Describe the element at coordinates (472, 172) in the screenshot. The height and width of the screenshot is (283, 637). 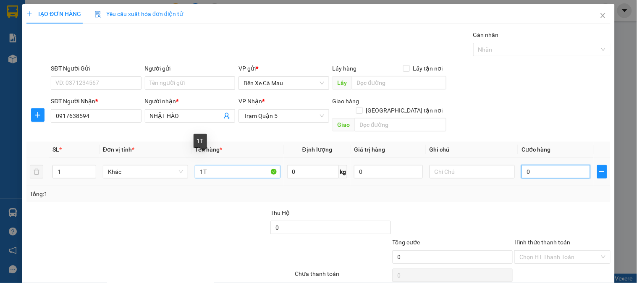
I see `input: Ghi Chú` at that location.